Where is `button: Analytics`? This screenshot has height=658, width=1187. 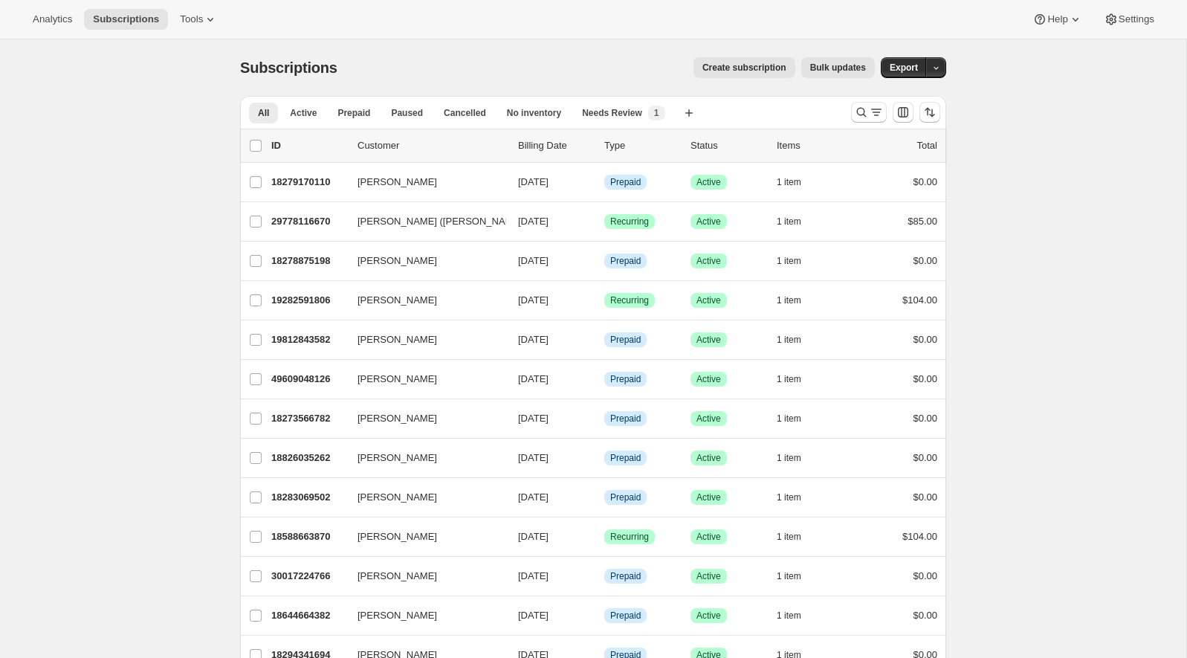 button: Analytics is located at coordinates (52, 19).